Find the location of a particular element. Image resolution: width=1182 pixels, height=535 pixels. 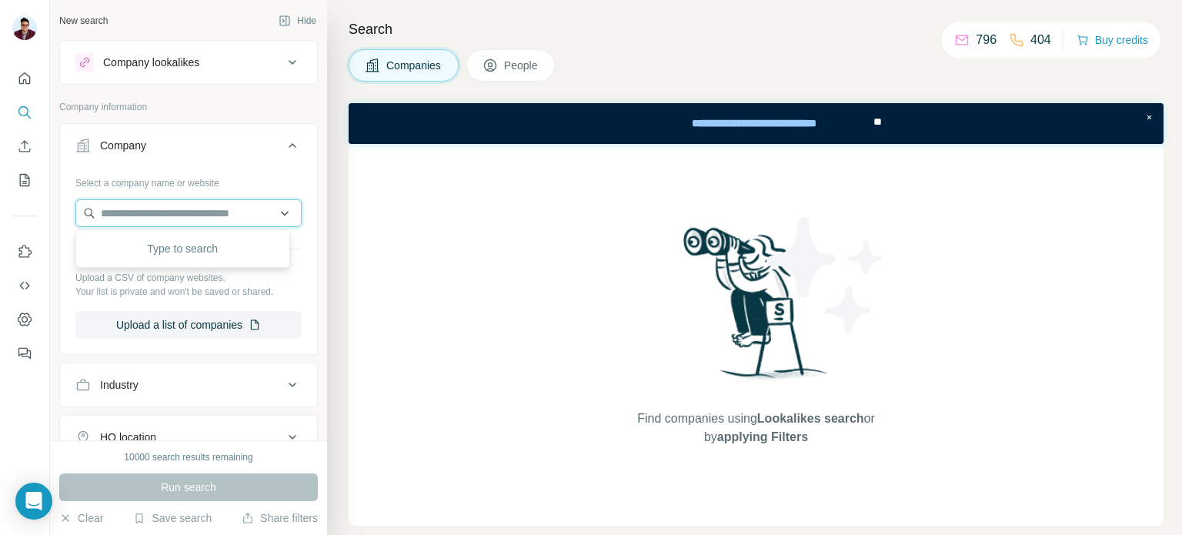

button: Share filters is located at coordinates (279, 518).